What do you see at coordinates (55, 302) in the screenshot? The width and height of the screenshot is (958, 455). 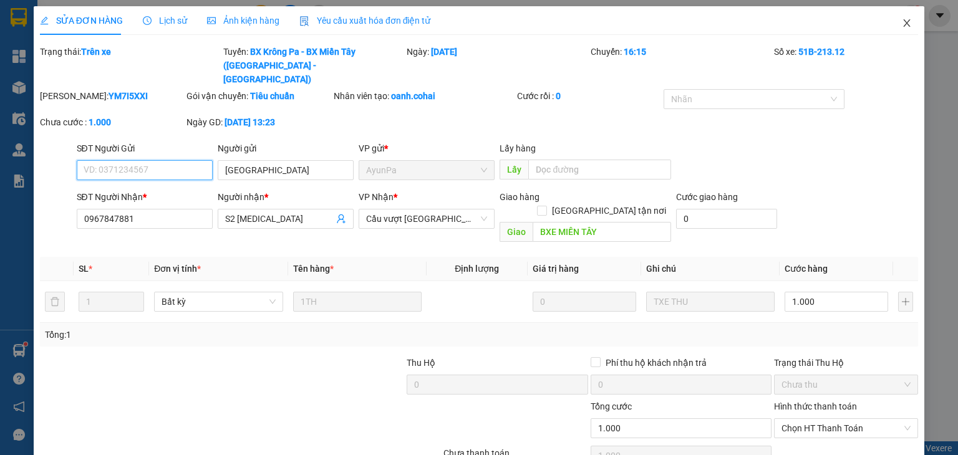 I see `button: delete` at bounding box center [55, 302].